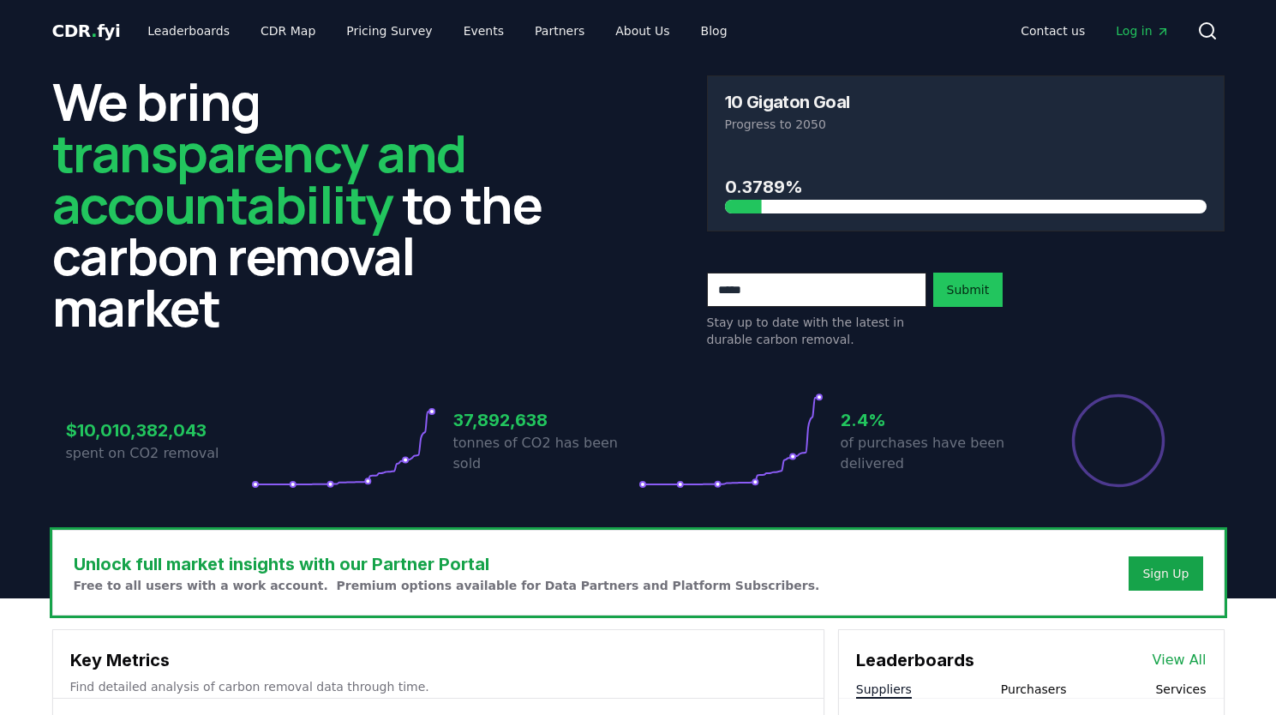 The height and width of the screenshot is (715, 1276). I want to click on a: About Us, so click(642, 31).